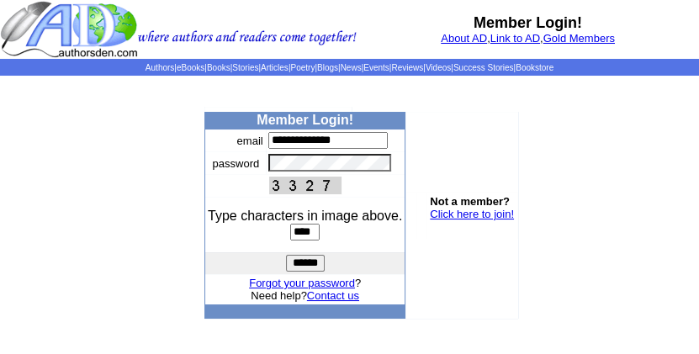  I want to click on a: Bookstore, so click(534, 67).